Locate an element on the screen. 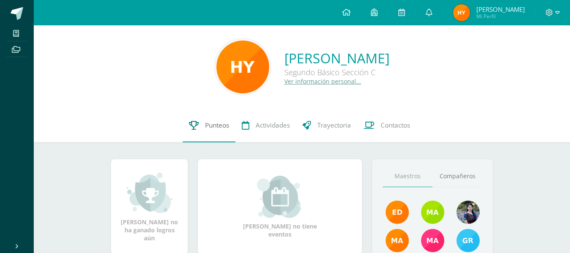  img: event_small.png is located at coordinates (280, 197).